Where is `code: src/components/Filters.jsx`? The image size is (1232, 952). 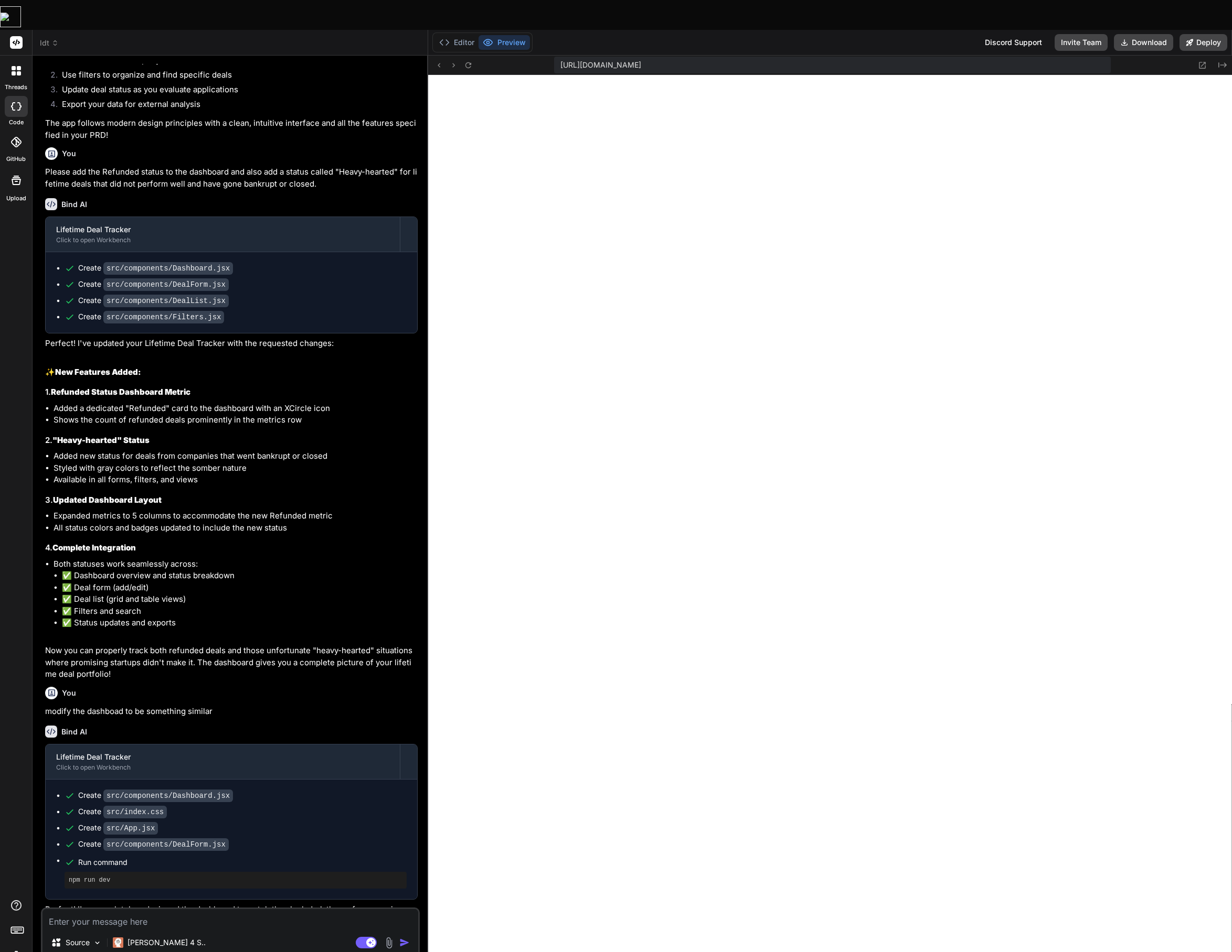
code: src/components/Filters.jsx is located at coordinates (163, 317).